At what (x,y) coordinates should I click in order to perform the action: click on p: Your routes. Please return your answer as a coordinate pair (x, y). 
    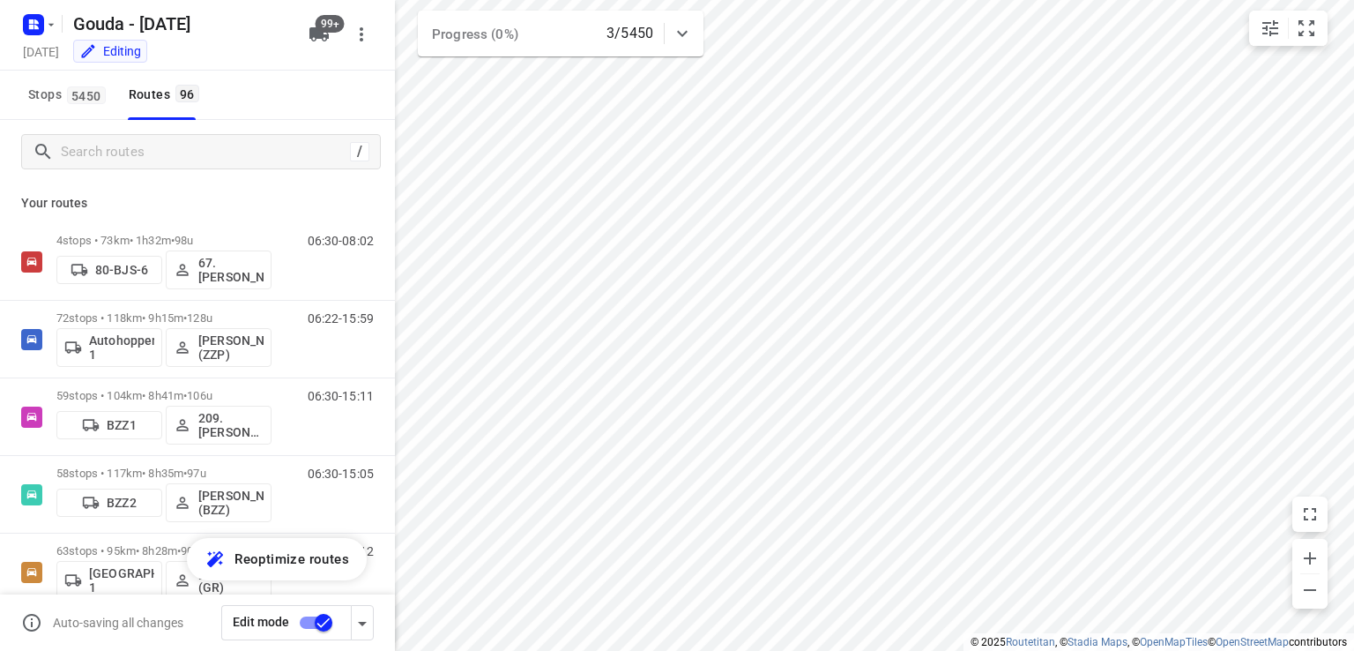
    Looking at the image, I should click on (197, 203).